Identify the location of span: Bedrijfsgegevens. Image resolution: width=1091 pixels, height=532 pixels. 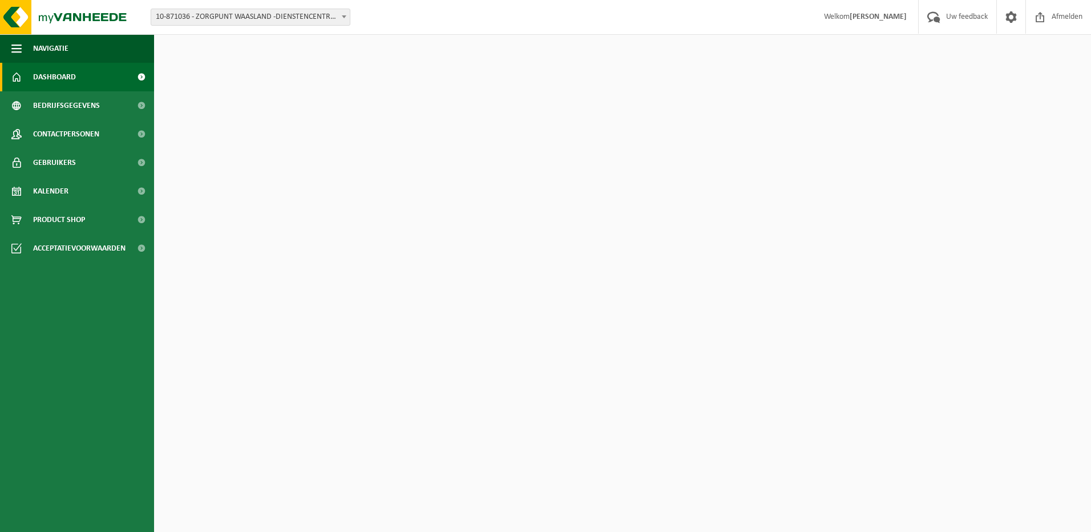
(66, 106).